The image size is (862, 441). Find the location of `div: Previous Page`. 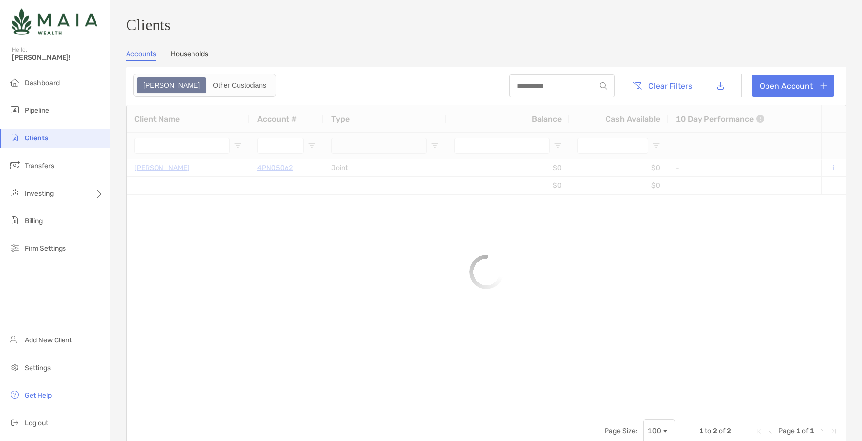

div: Previous Page is located at coordinates (771, 431).